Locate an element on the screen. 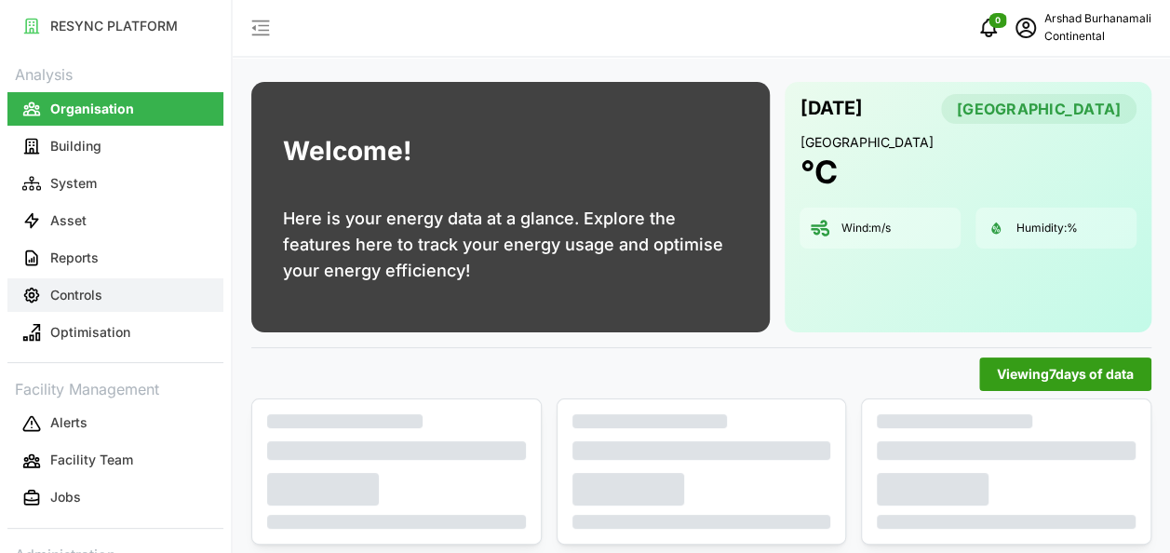  button: Viewing7days of data is located at coordinates (1065, 374).